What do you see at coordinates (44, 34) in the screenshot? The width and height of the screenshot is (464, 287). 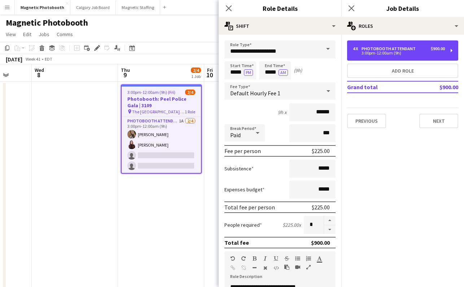 I see `a: Jobs` at bounding box center [44, 34].